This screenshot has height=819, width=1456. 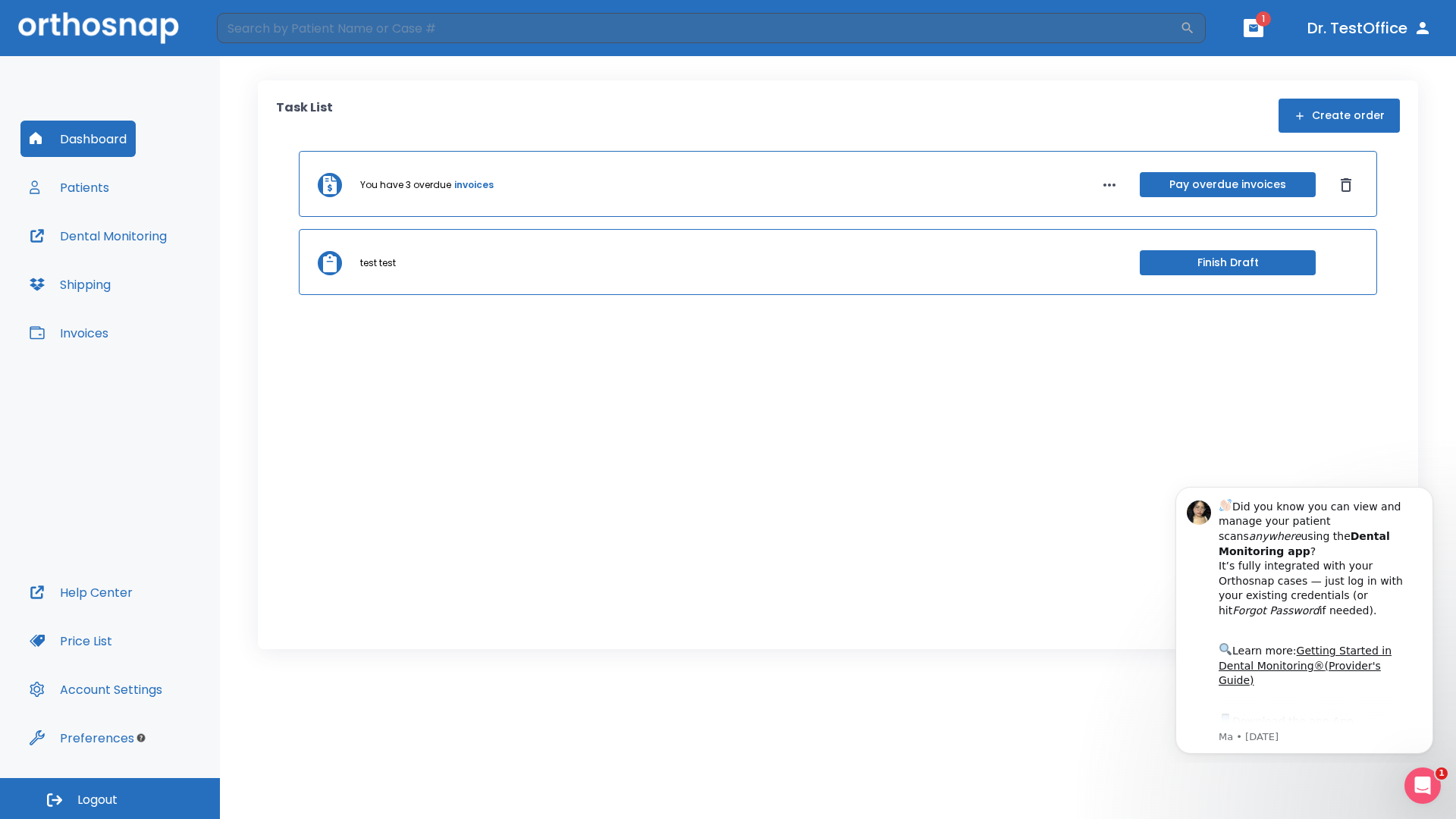 What do you see at coordinates (1227, 184) in the screenshot?
I see `button: Pay overdue invoices` at bounding box center [1227, 184].